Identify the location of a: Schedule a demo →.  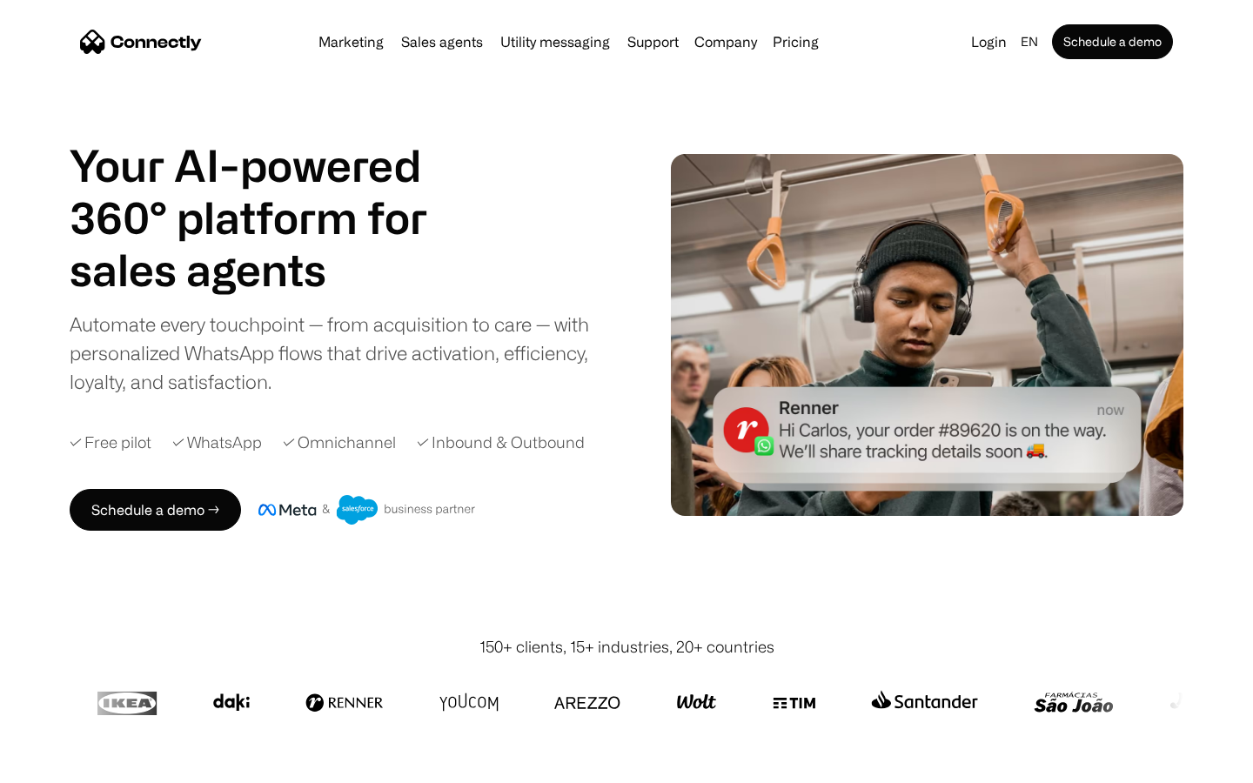
(155, 510).